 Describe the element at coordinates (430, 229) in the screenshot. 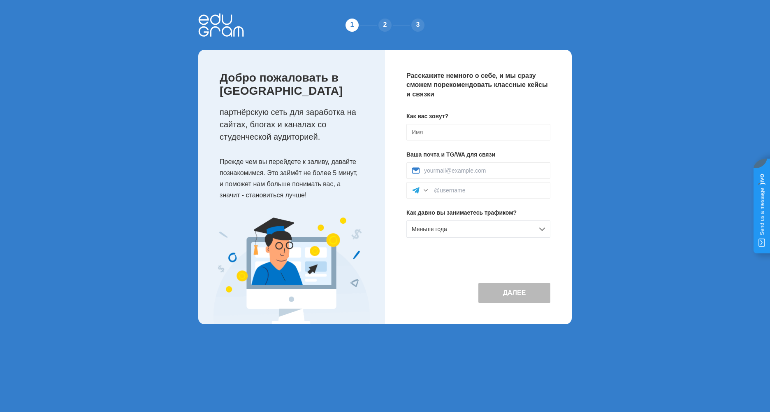

I see `span: Меньше года` at that location.